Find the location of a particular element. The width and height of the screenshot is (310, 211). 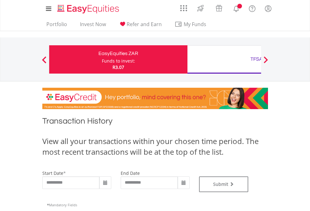

a: My Profile is located at coordinates (268, 8).